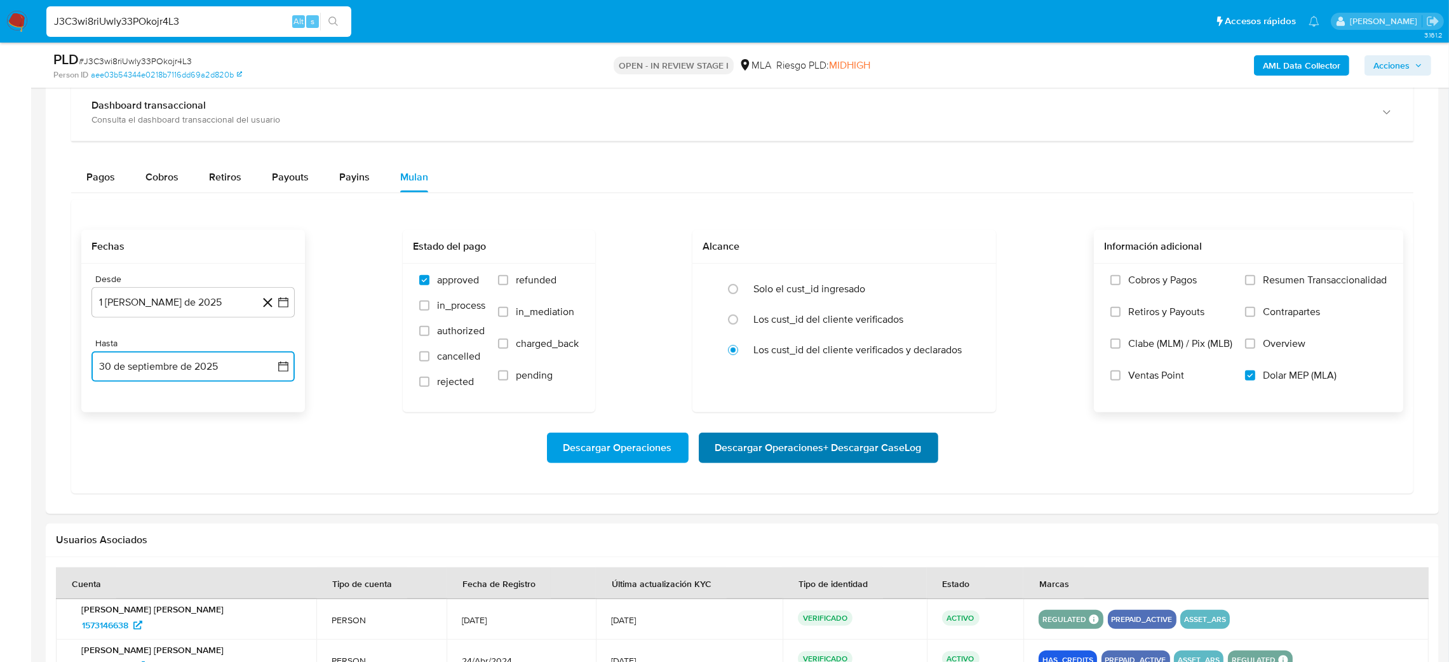 The width and height of the screenshot is (1449, 662). I want to click on button: Acciones, so click(1397, 65).